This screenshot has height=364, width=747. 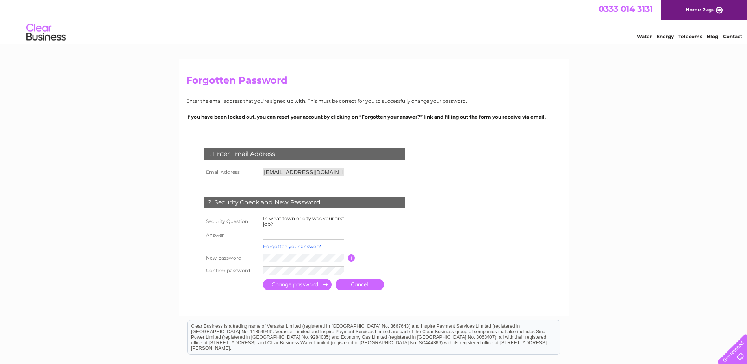 What do you see at coordinates (232, 172) in the screenshot?
I see `th: Email Address` at bounding box center [232, 172].